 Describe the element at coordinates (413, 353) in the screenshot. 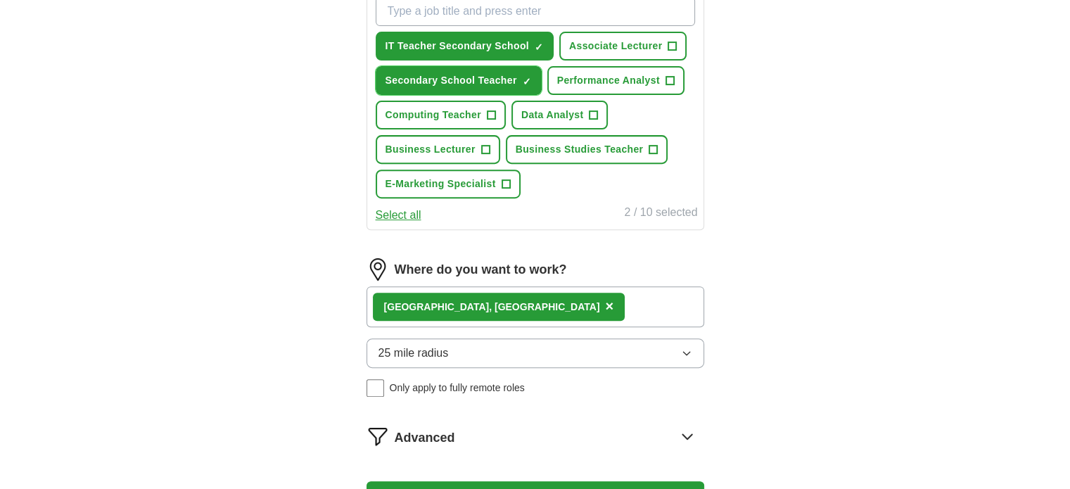

I see `span: 25 mile radius` at that location.